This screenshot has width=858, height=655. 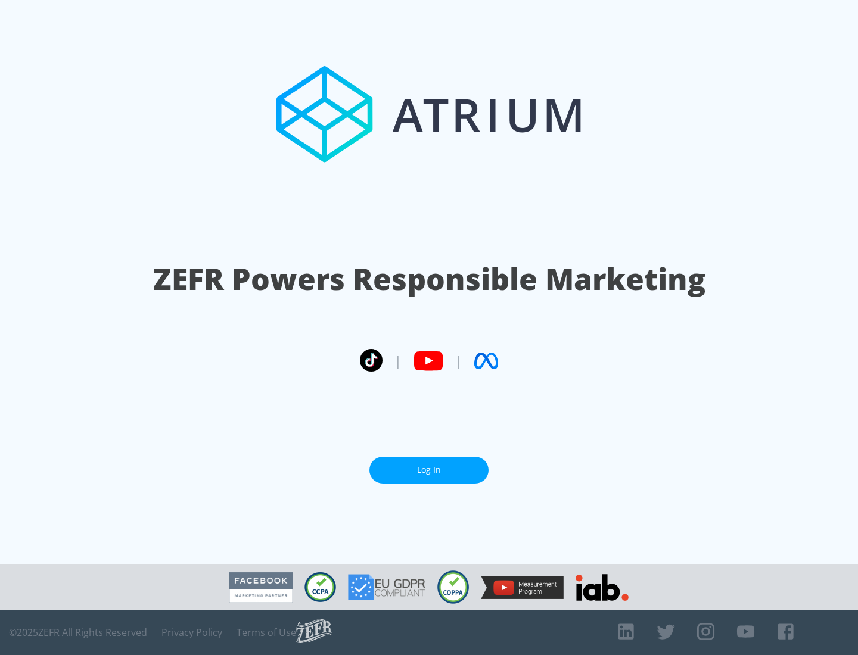 I want to click on span: © 2025 ZEFR All Rights Reserved, so click(x=78, y=633).